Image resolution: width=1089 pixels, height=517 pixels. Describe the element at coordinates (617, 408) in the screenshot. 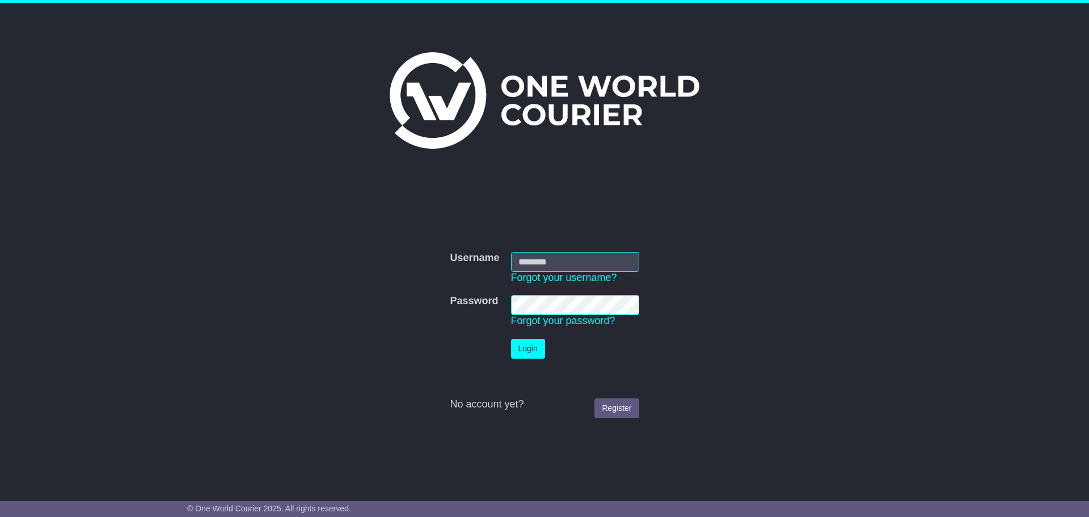

I see `a: Register` at that location.